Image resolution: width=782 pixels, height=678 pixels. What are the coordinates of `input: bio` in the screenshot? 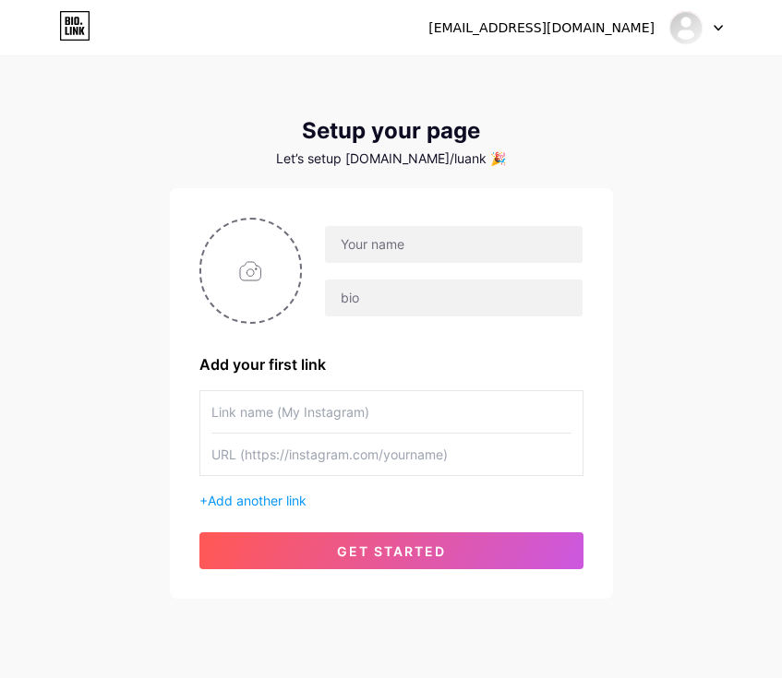 It's located at (453, 298).